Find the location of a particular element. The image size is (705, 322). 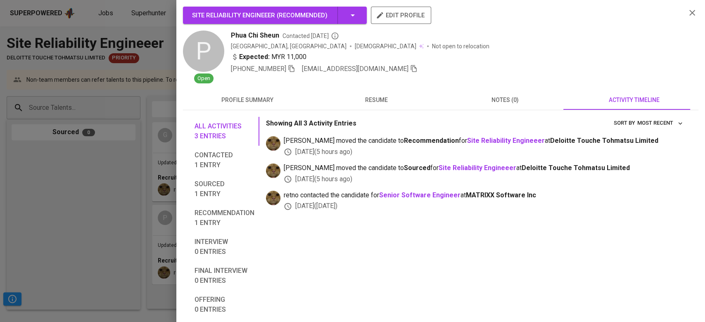

span: Open is located at coordinates (204, 78).